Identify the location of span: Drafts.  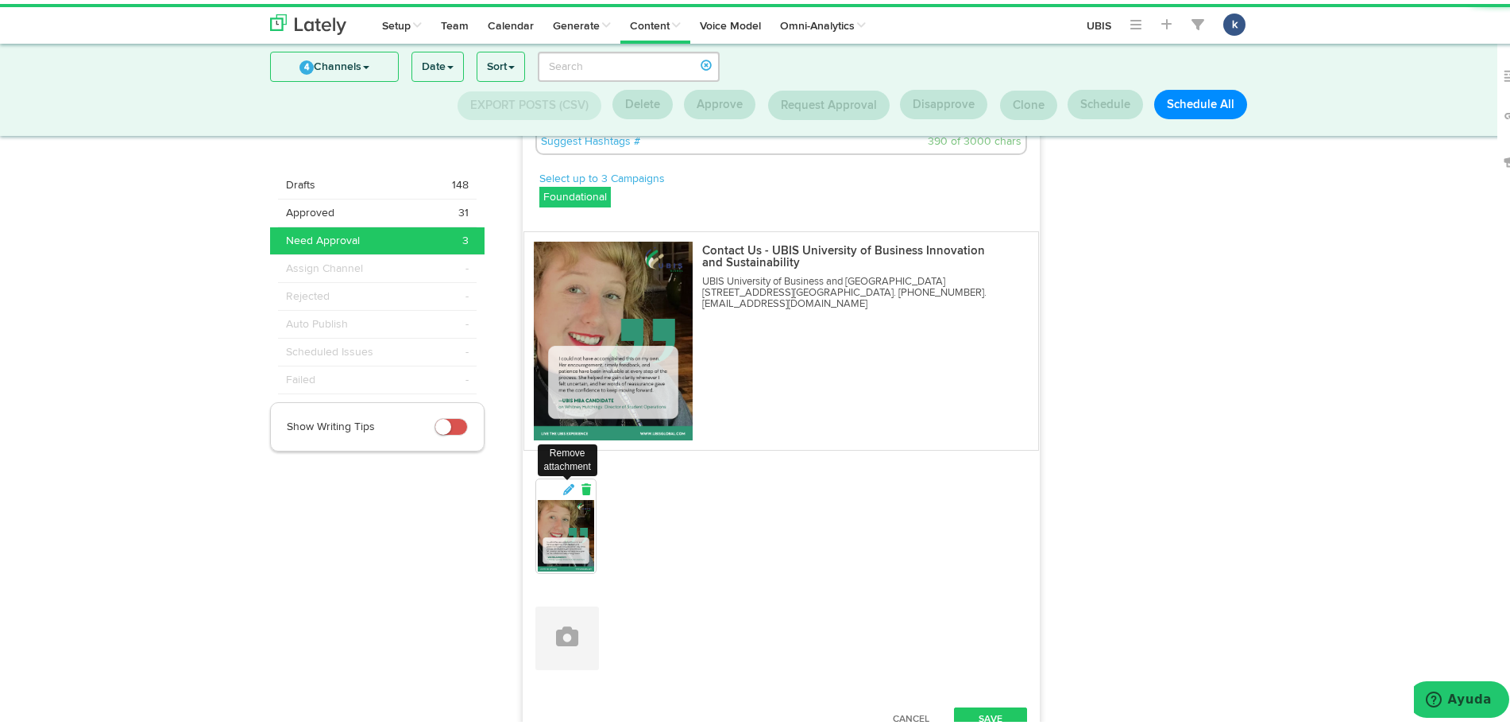
(300, 181).